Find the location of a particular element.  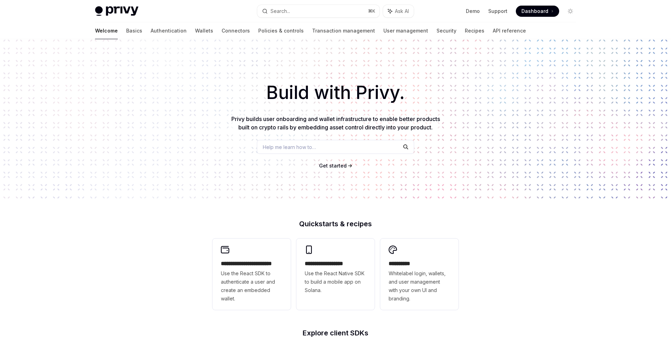

a: Demo is located at coordinates (473, 11).